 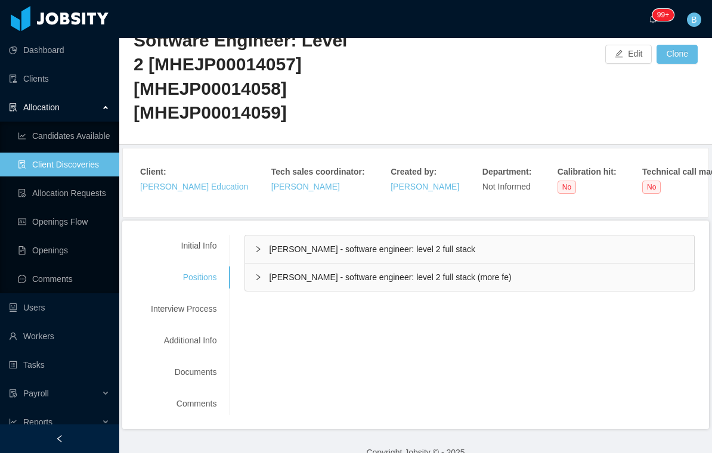 What do you see at coordinates (64, 193) in the screenshot?
I see `a: icon: file-doneAllocation Requests` at bounding box center [64, 193].